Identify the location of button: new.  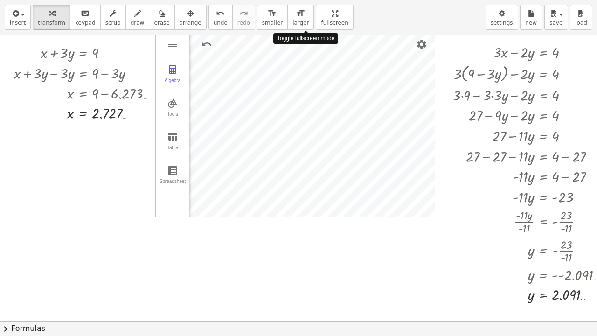
(531, 17).